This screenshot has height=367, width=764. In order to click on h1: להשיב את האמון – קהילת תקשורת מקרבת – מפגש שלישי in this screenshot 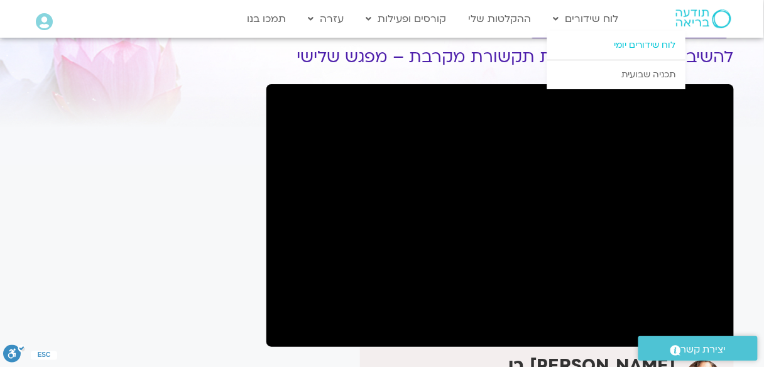, I will do `click(500, 57)`.